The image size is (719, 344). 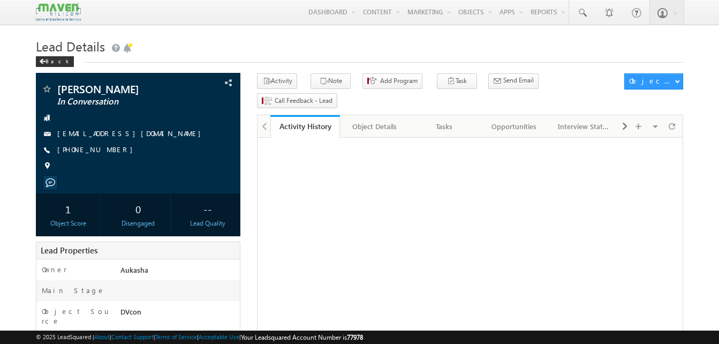 I want to click on a: Acceptable Use, so click(x=219, y=336).